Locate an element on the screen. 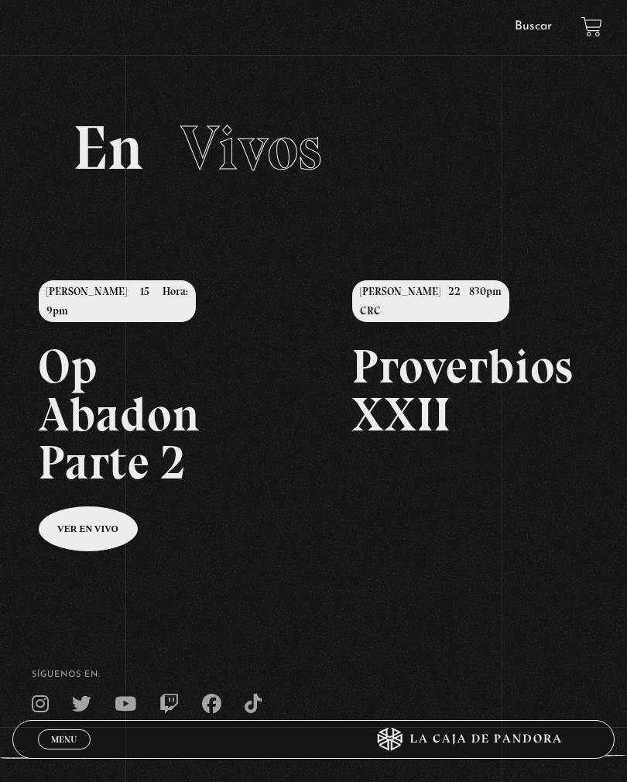 This screenshot has width=627, height=782. span: Vivos is located at coordinates (251, 148).